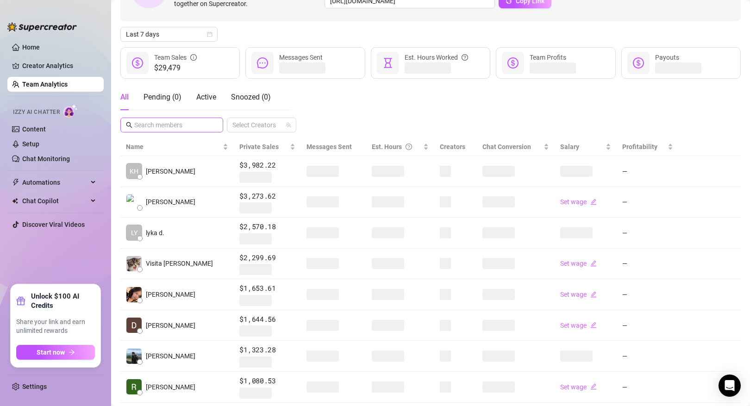 Image resolution: width=750 pixels, height=406 pixels. I want to click on img: AI Chatter, so click(70, 111).